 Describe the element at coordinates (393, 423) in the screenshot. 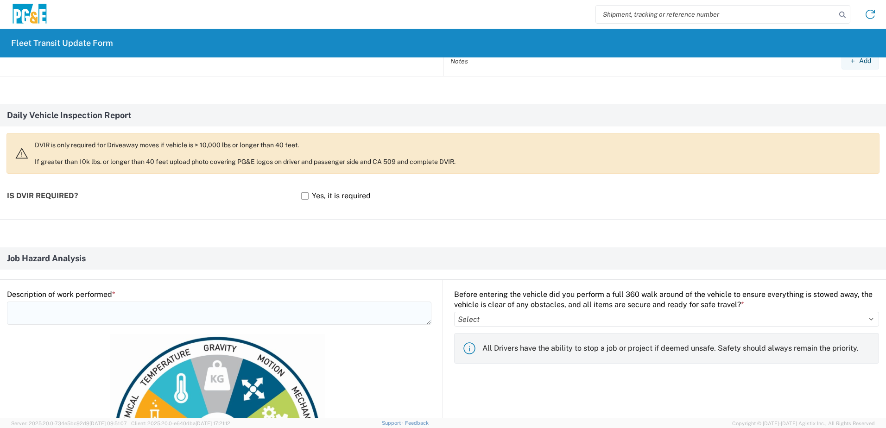

I see `a: Support` at that location.